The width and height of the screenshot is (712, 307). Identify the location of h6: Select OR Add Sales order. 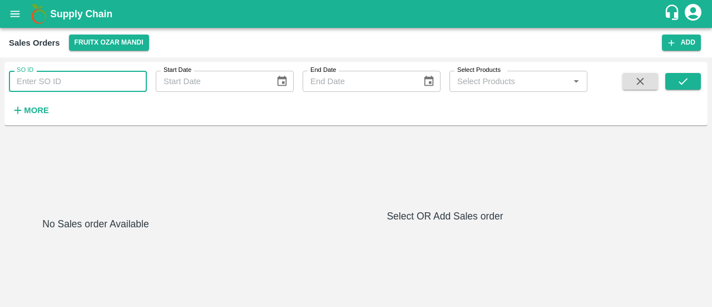
(445, 216).